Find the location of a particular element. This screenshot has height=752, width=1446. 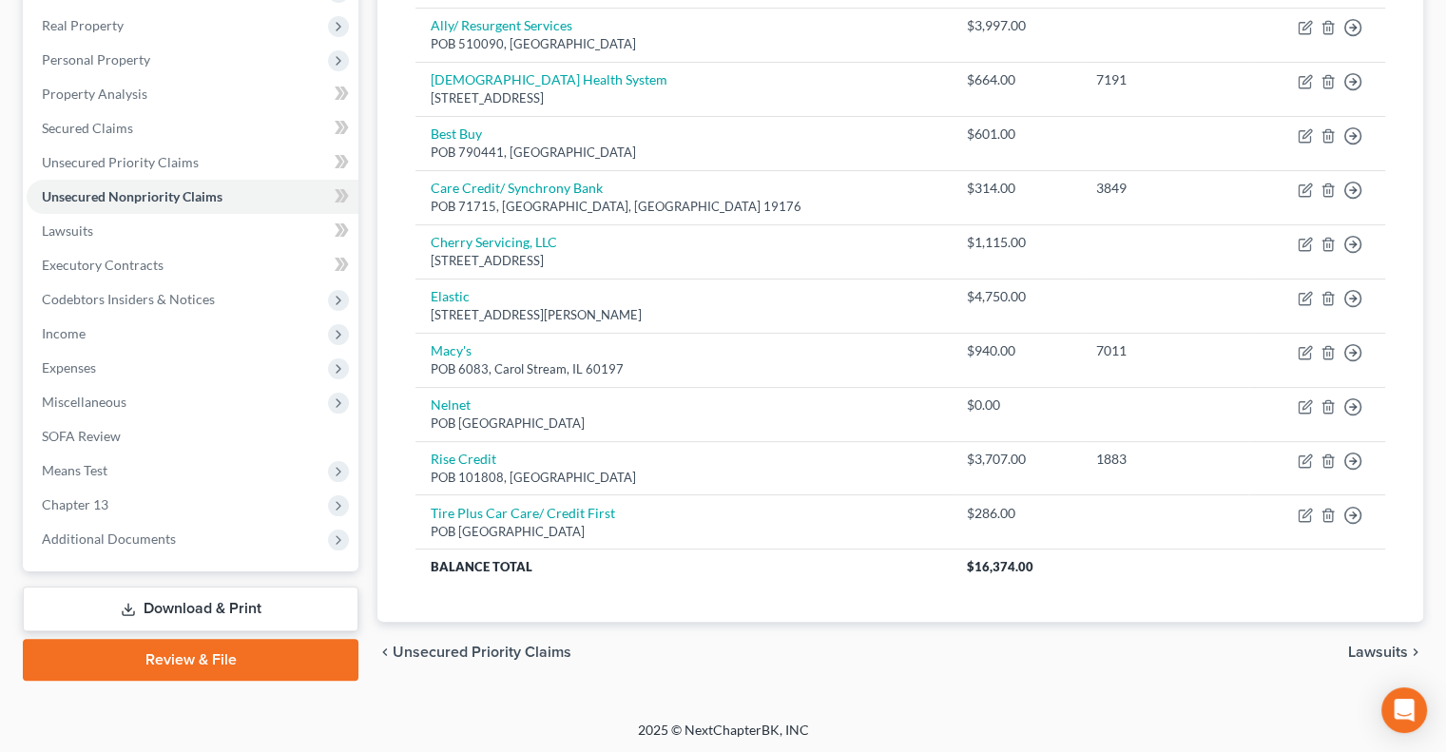

span: Income is located at coordinates (64, 333).